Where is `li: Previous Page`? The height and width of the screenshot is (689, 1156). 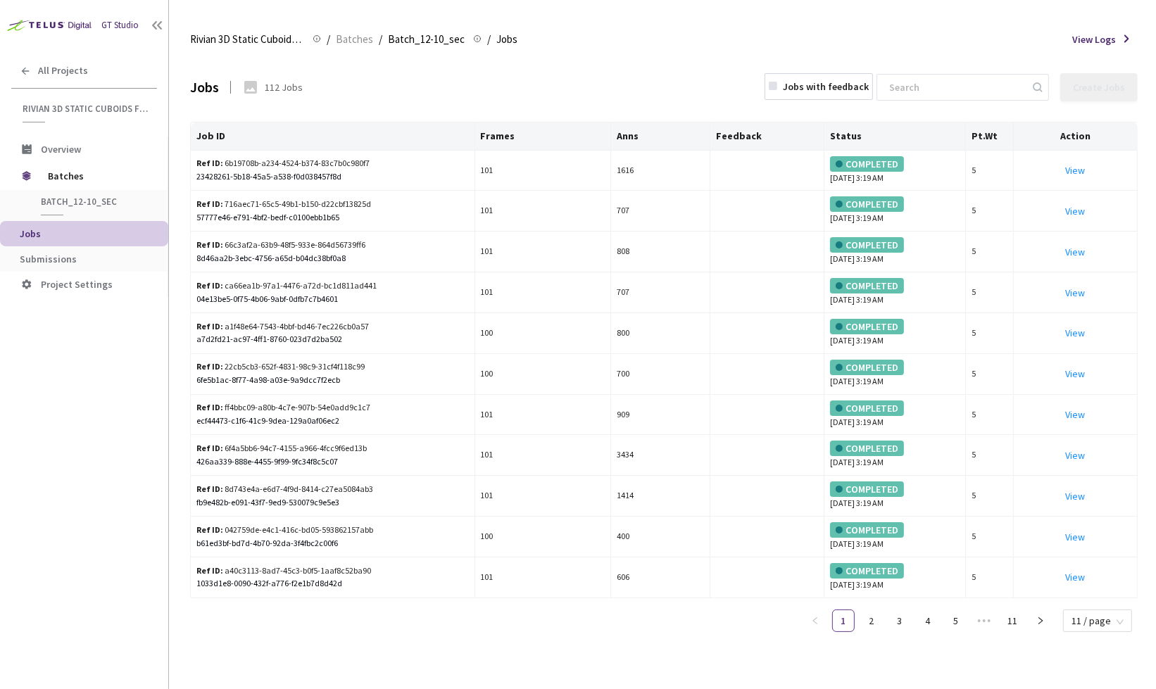
li: Previous Page is located at coordinates (815, 621).